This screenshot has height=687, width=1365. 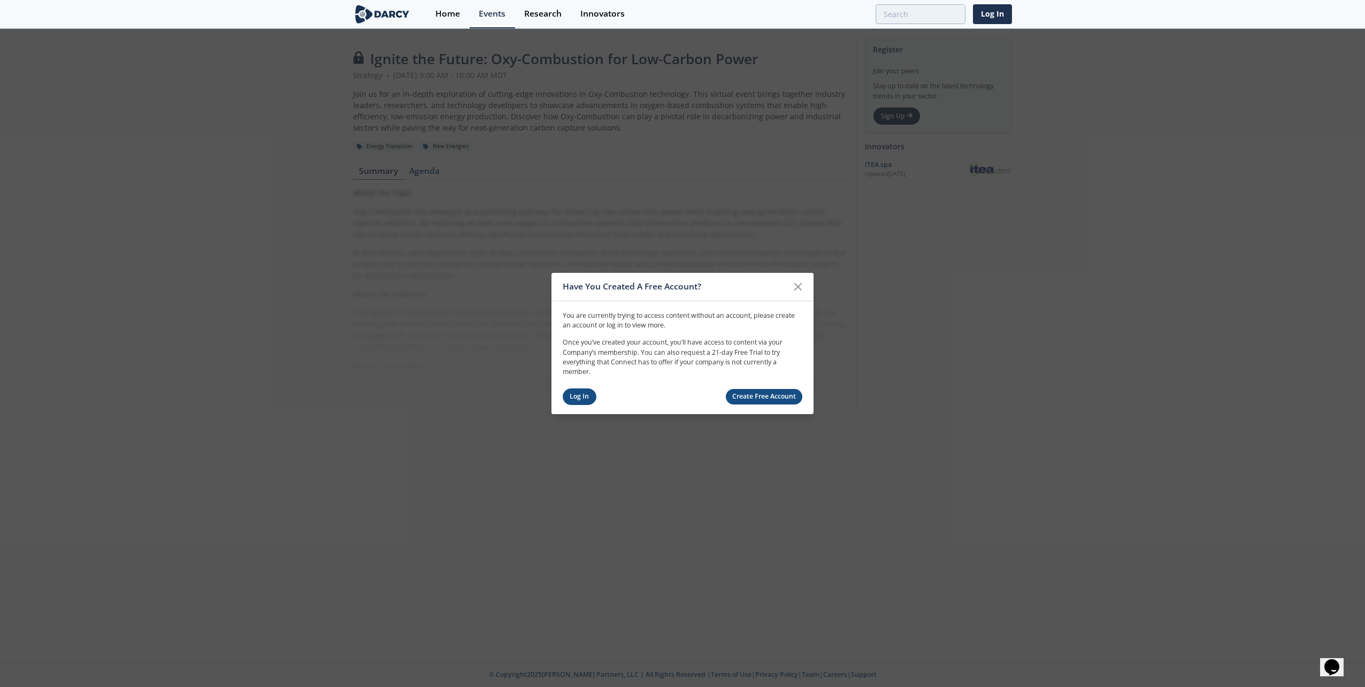 What do you see at coordinates (492, 14) in the screenshot?
I see `div: Events` at bounding box center [492, 14].